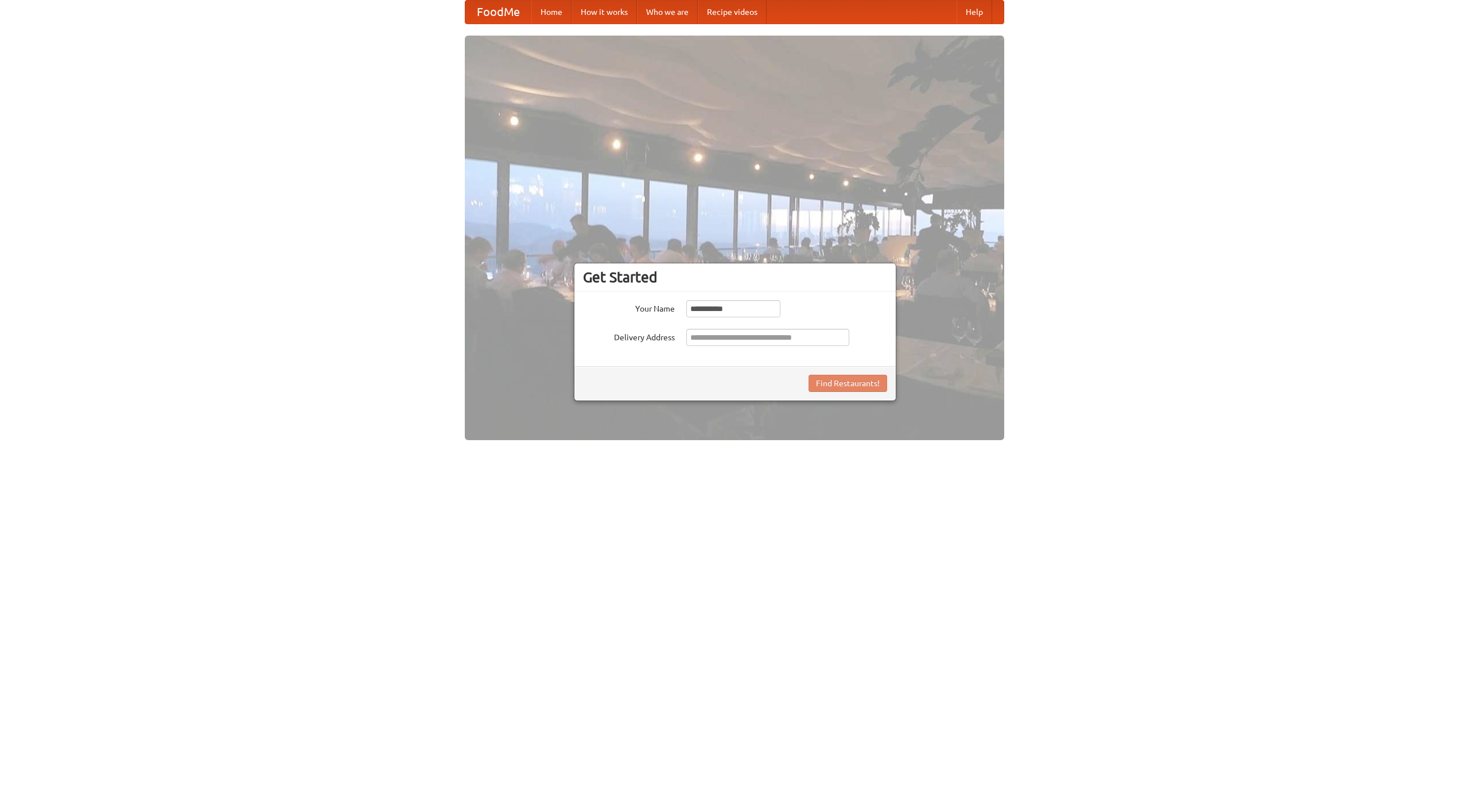  Describe the element at coordinates (974, 12) in the screenshot. I see `a: Help` at that location.